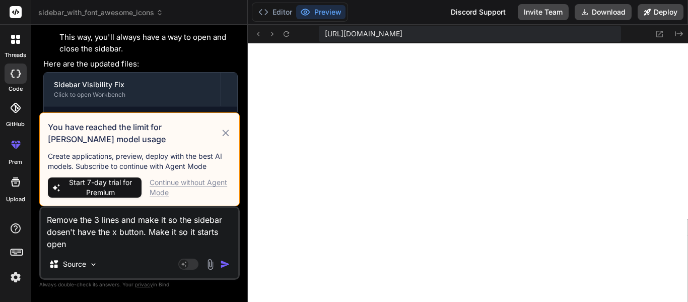  What do you see at coordinates (132, 89) in the screenshot?
I see `button: Sidebar Visibility FixClick to open Workbench` at bounding box center [132, 89].